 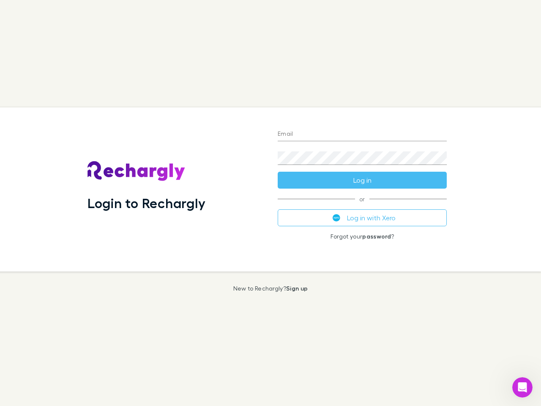 What do you see at coordinates (297, 288) in the screenshot?
I see `a: Sign up` at bounding box center [297, 288].